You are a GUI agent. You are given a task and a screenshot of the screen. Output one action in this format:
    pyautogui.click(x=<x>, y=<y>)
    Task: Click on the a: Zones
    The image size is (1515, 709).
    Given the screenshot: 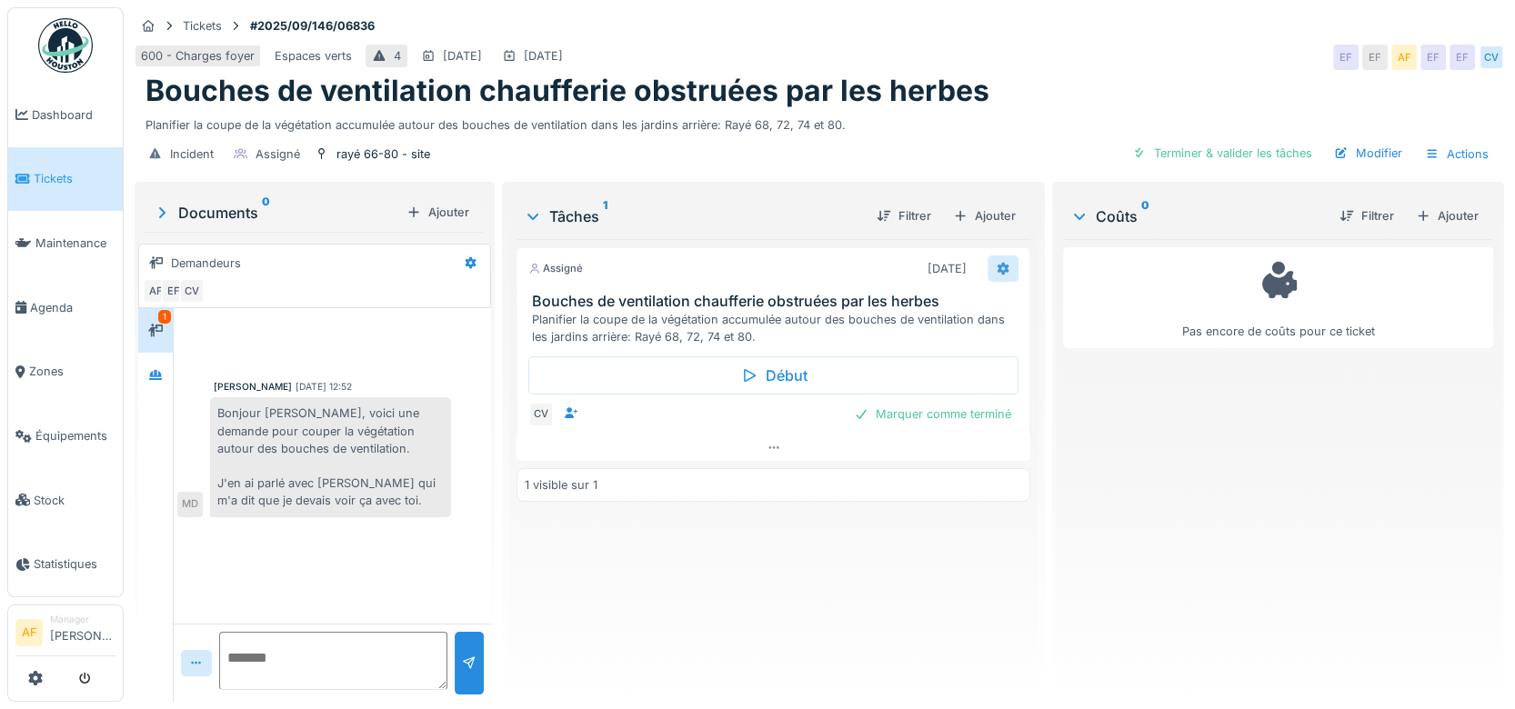 What is the action you would take?
    pyautogui.click(x=65, y=372)
    